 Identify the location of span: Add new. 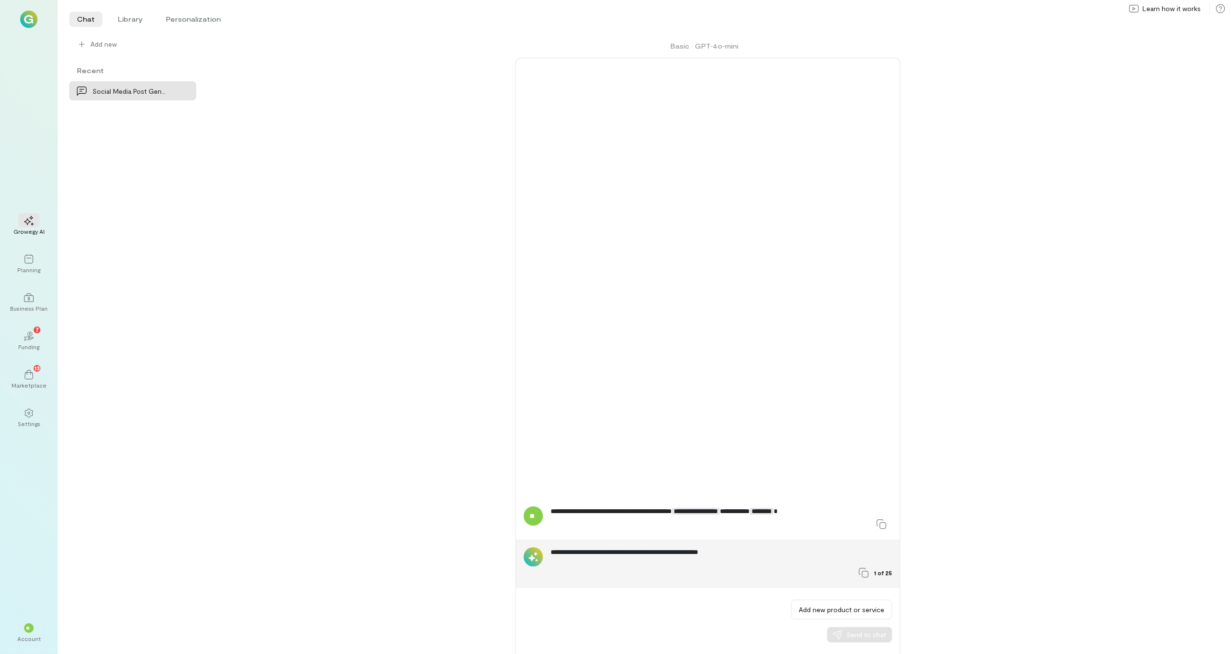
(139, 44).